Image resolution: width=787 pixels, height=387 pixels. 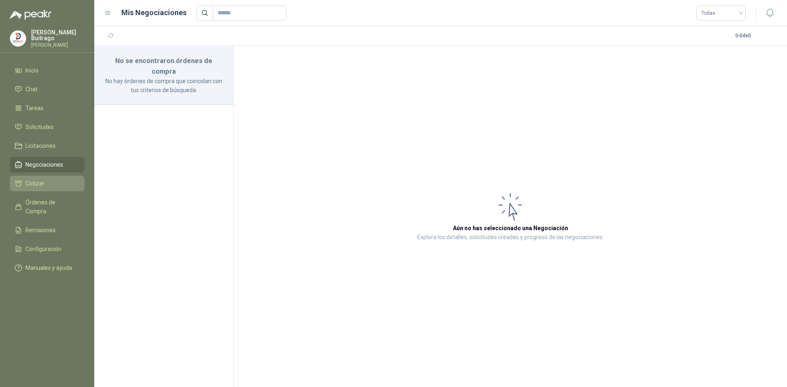 I want to click on div: 0 - 0 de 0, so click(x=756, y=36).